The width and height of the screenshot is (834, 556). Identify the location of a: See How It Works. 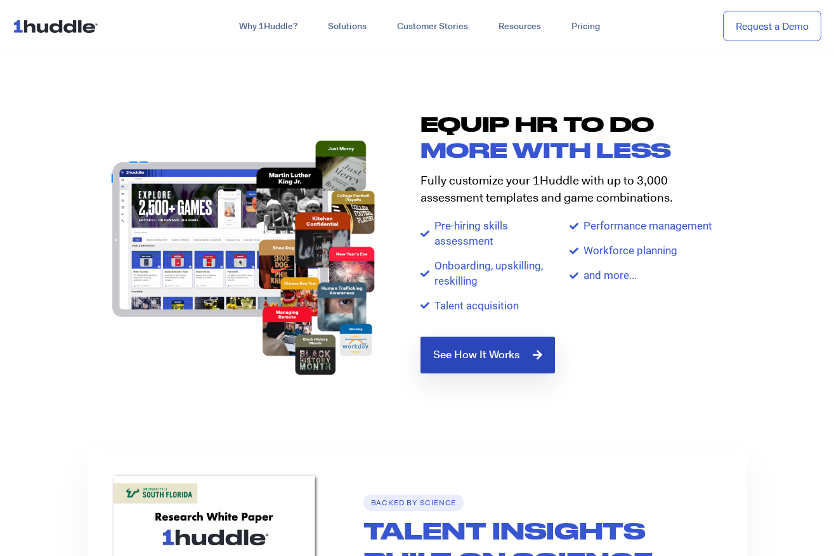
(488, 355).